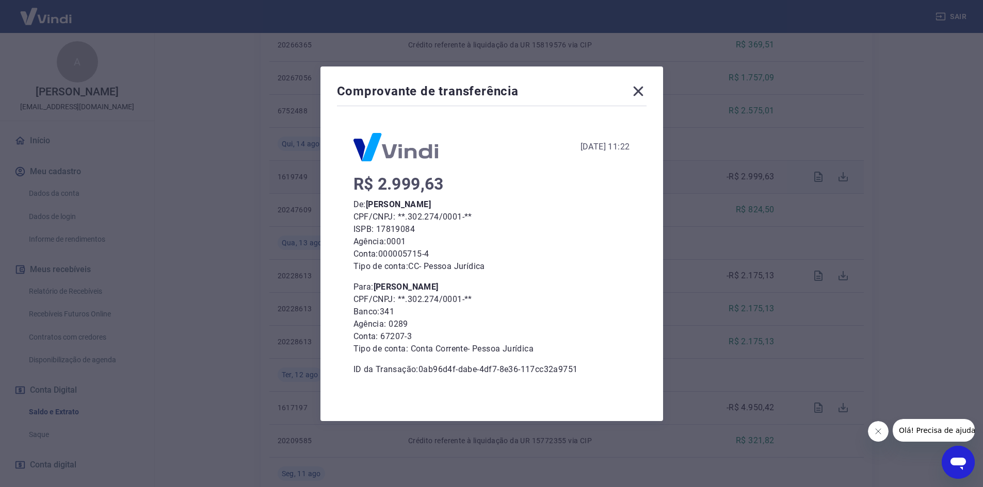 This screenshot has width=983, height=487. Describe the element at coordinates (492, 93) in the screenshot. I see `div: Comprovante de transferência` at that location.